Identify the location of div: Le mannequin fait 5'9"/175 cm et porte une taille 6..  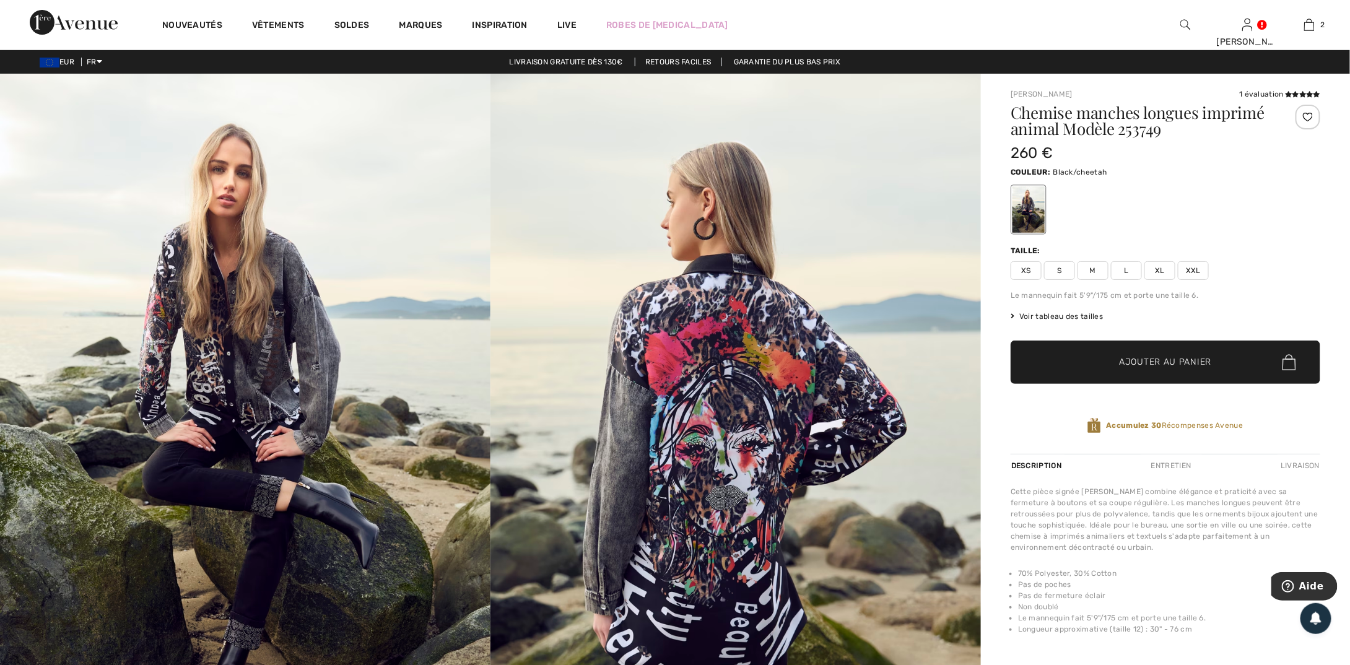
(1165, 295).